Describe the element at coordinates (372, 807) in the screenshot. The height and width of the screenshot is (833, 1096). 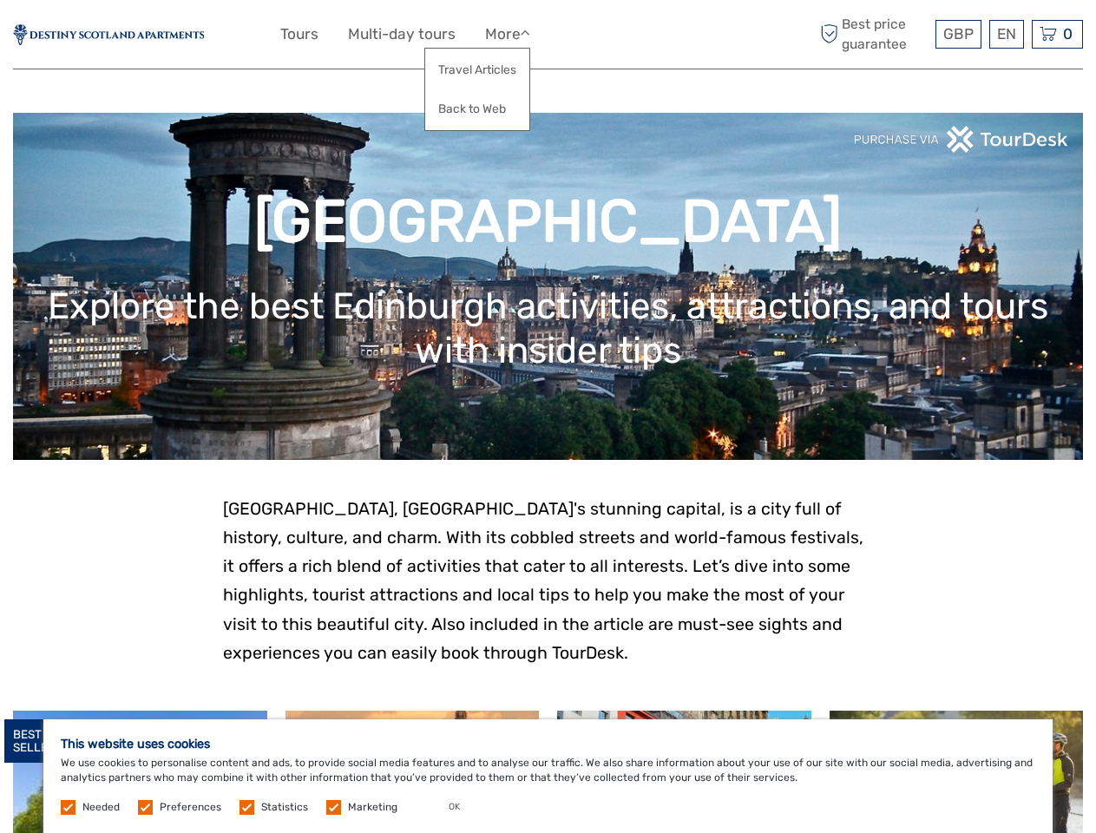
I see `label: Marketing` at that location.